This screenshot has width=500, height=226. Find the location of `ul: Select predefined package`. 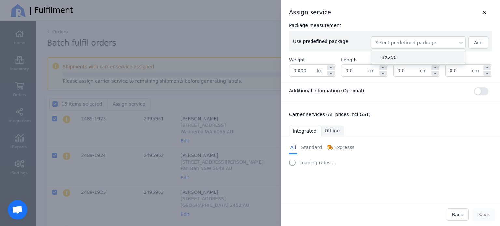

ul: Select predefined package is located at coordinates (418, 57).